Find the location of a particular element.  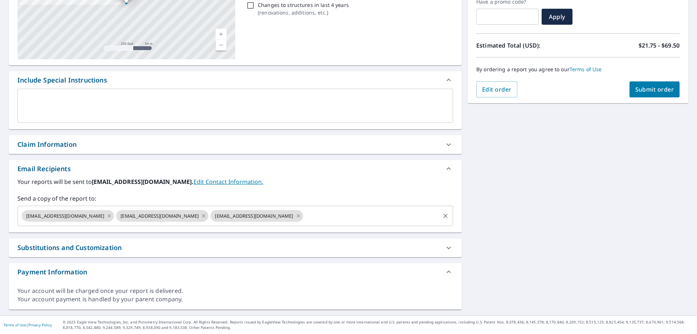

div: Your account will be charged once your report is delivered. is located at coordinates (235, 290).